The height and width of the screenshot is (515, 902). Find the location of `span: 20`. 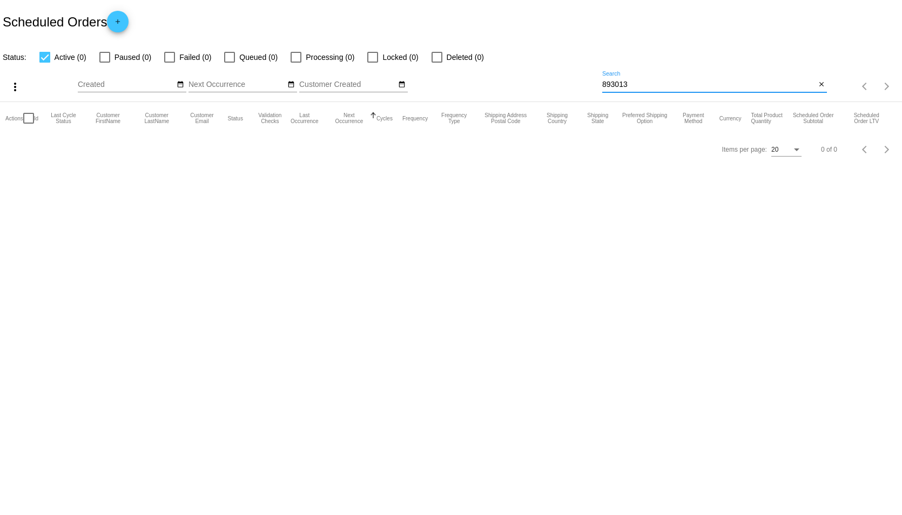

span: 20 is located at coordinates (774, 150).